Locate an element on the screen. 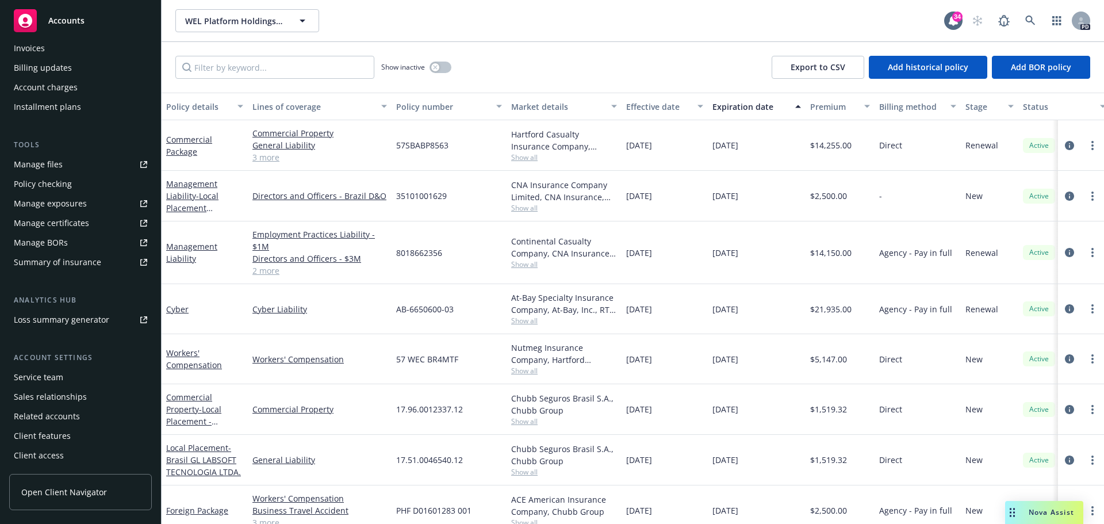  div: Manage BORs is located at coordinates (41, 243).